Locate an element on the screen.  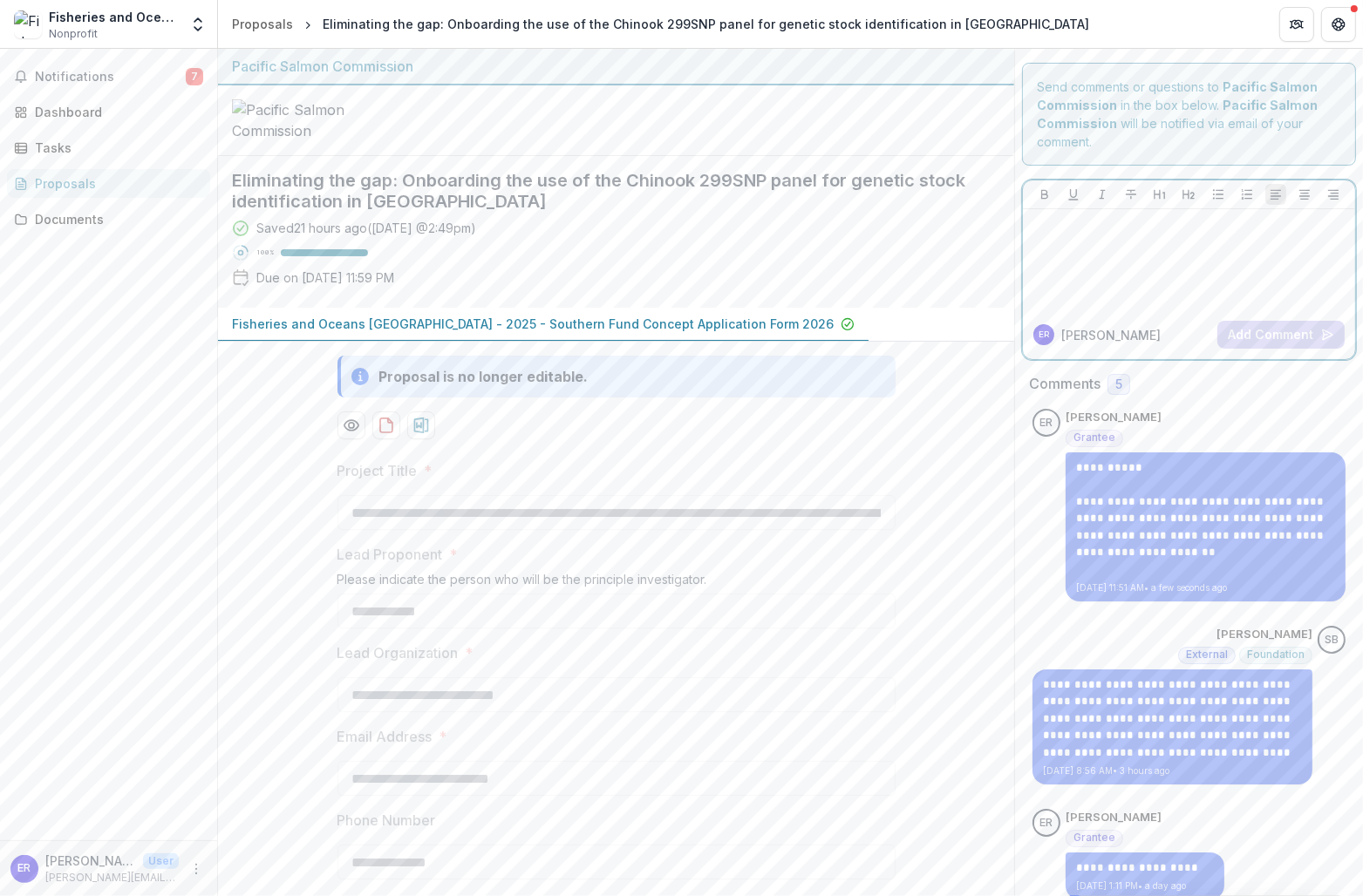
h2: Eliminating the gap: Onboarding the use of the Chinook 299SNP panel for genetic stock identificat... is located at coordinates (602, 191).